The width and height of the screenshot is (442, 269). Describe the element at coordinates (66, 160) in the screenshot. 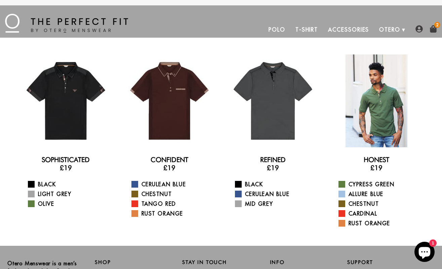

I see `a: Sophisticated` at that location.